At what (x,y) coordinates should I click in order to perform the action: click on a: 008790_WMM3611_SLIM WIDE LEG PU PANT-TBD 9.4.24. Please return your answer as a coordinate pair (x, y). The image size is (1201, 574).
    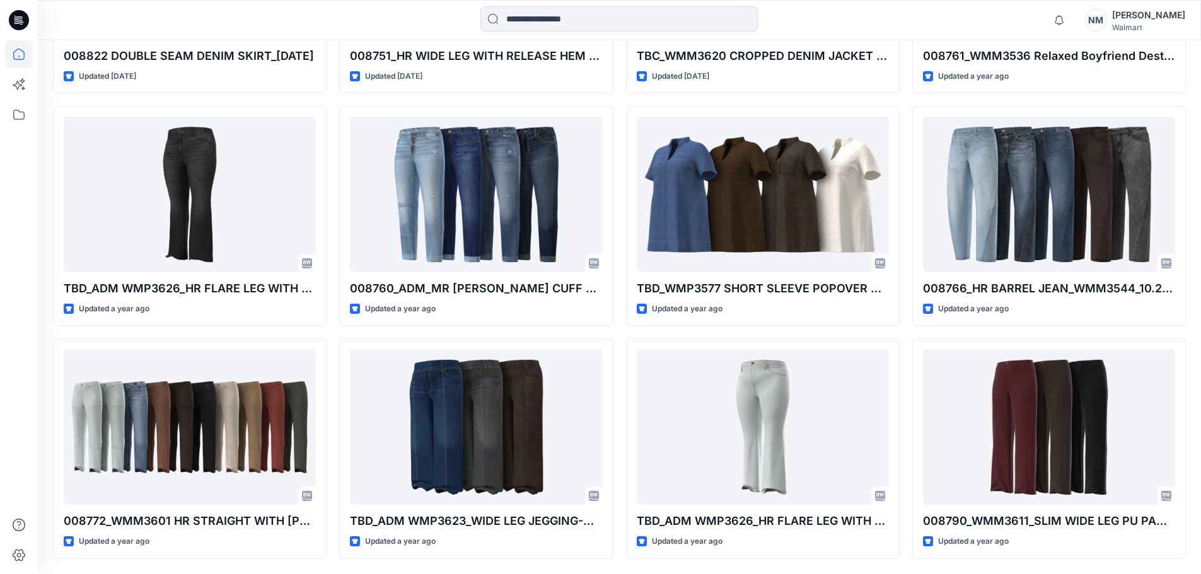
    Looking at the image, I should click on (1049, 427).